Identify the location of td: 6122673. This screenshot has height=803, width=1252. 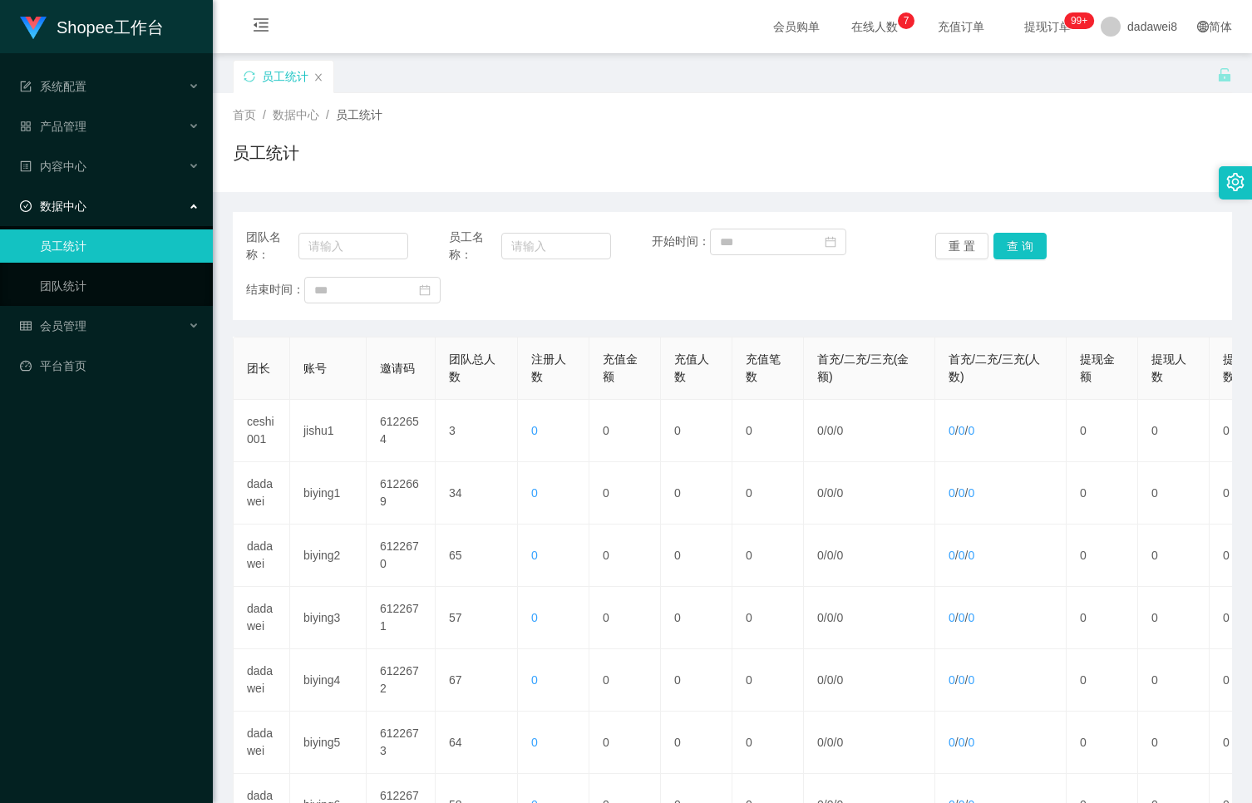
(401, 742).